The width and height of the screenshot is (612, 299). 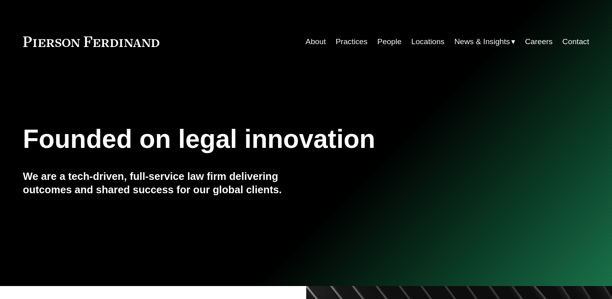 I want to click on h1: Founded on legal innovation, so click(x=259, y=139).